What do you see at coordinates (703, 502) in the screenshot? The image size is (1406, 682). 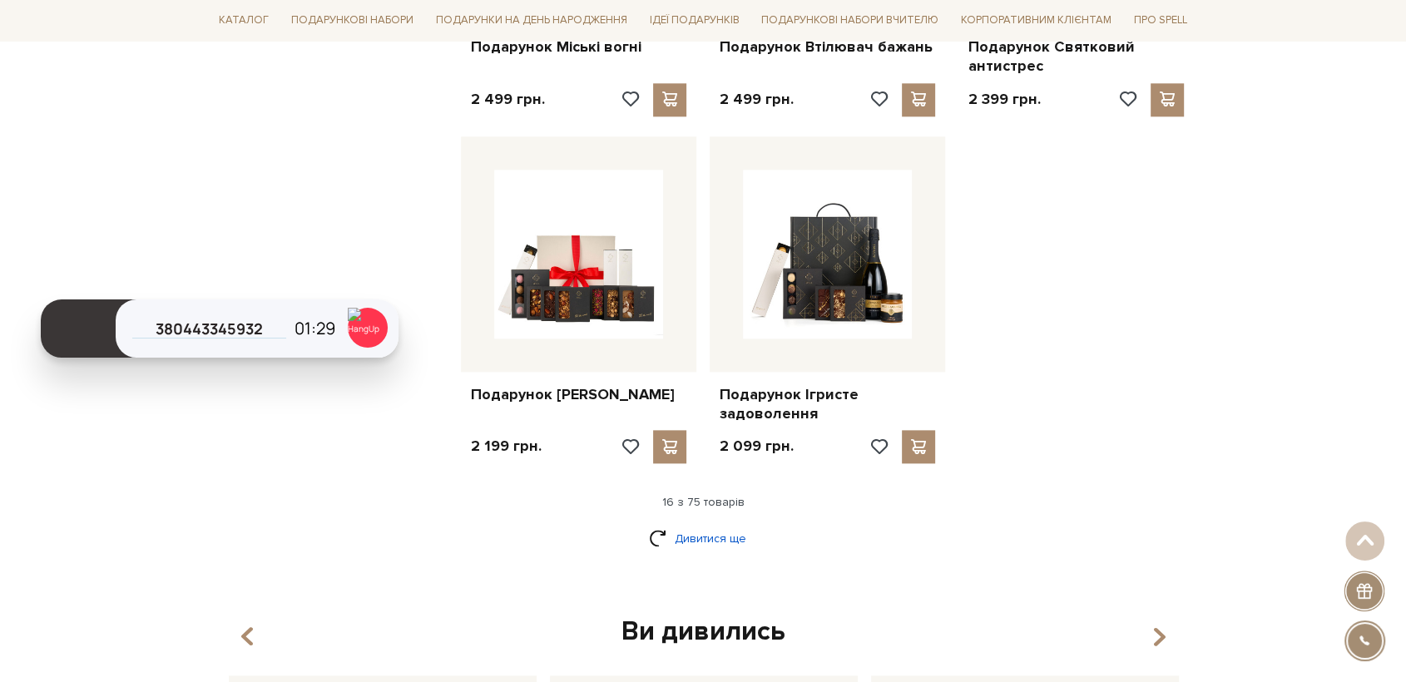 I see `div: 16 з 75 товарів` at bounding box center [703, 502].